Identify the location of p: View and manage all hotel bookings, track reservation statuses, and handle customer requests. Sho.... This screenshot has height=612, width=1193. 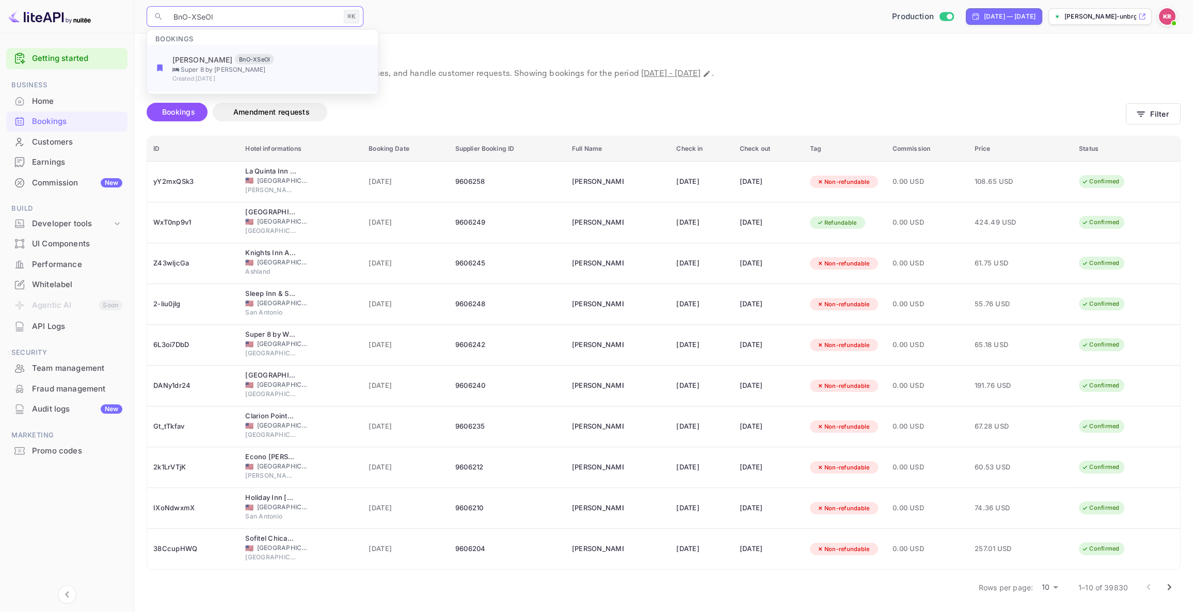
(664, 74).